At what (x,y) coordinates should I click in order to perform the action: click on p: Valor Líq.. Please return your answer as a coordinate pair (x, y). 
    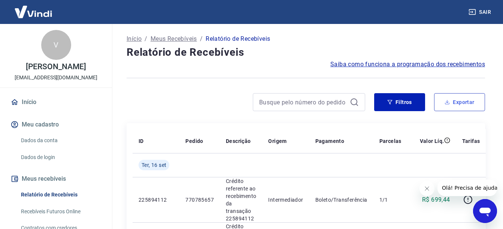
    Looking at the image, I should click on (432, 141).